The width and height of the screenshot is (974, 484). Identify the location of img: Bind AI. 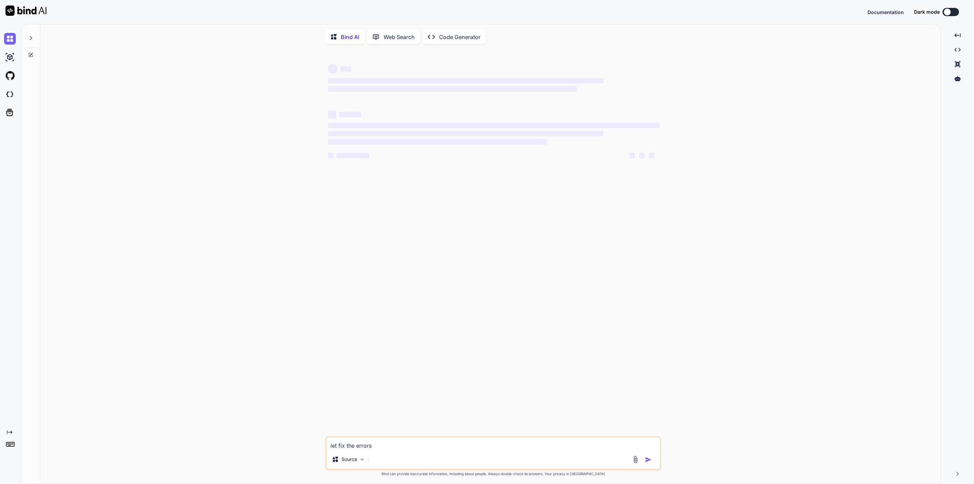
(26, 11).